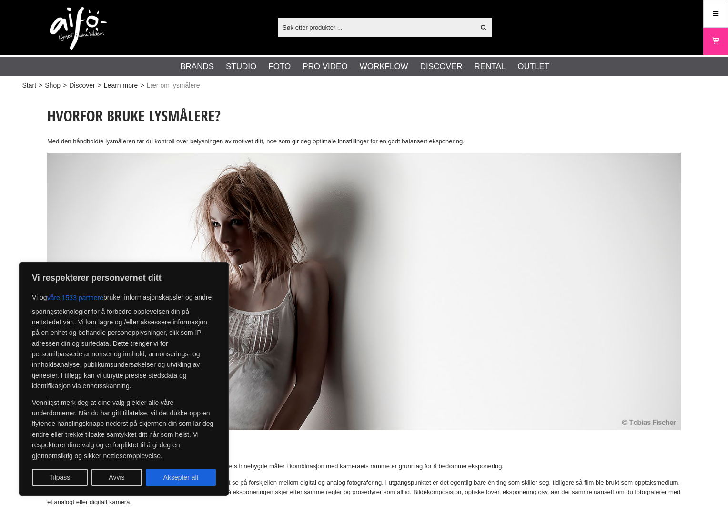  Describe the element at coordinates (384, 67) in the screenshot. I see `a: Workflow` at that location.